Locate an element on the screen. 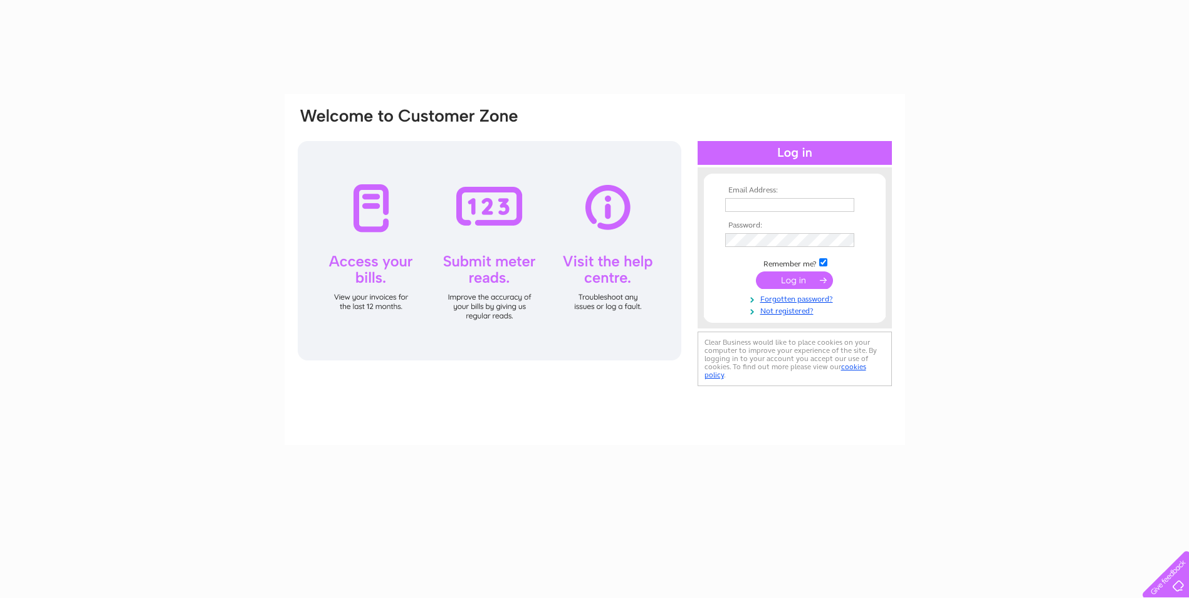  td: Remember me? is located at coordinates (795, 263).